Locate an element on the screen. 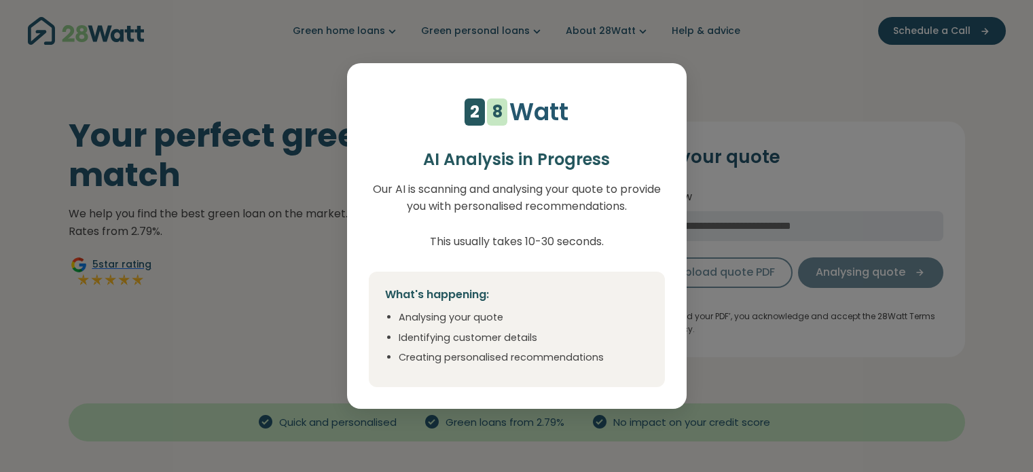  h2: AI Analysis in Progress is located at coordinates (517, 160).